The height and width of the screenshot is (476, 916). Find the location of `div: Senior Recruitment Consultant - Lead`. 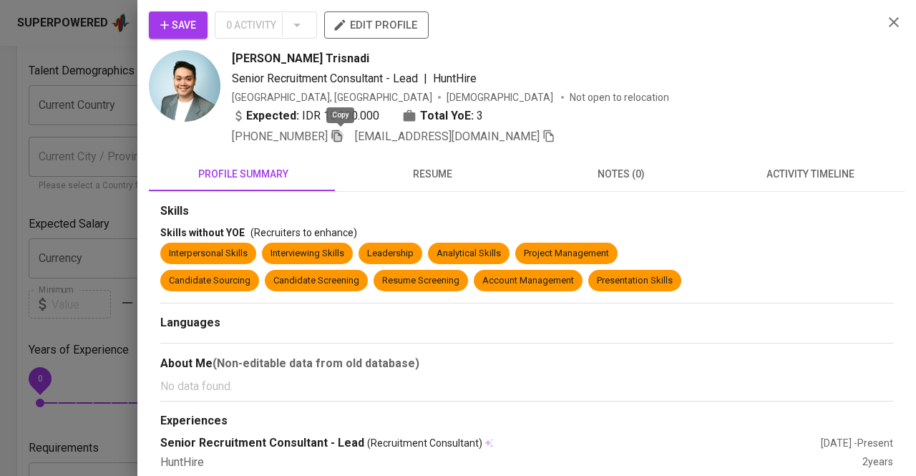

div: Senior Recruitment Consultant - Lead is located at coordinates (490, 443).